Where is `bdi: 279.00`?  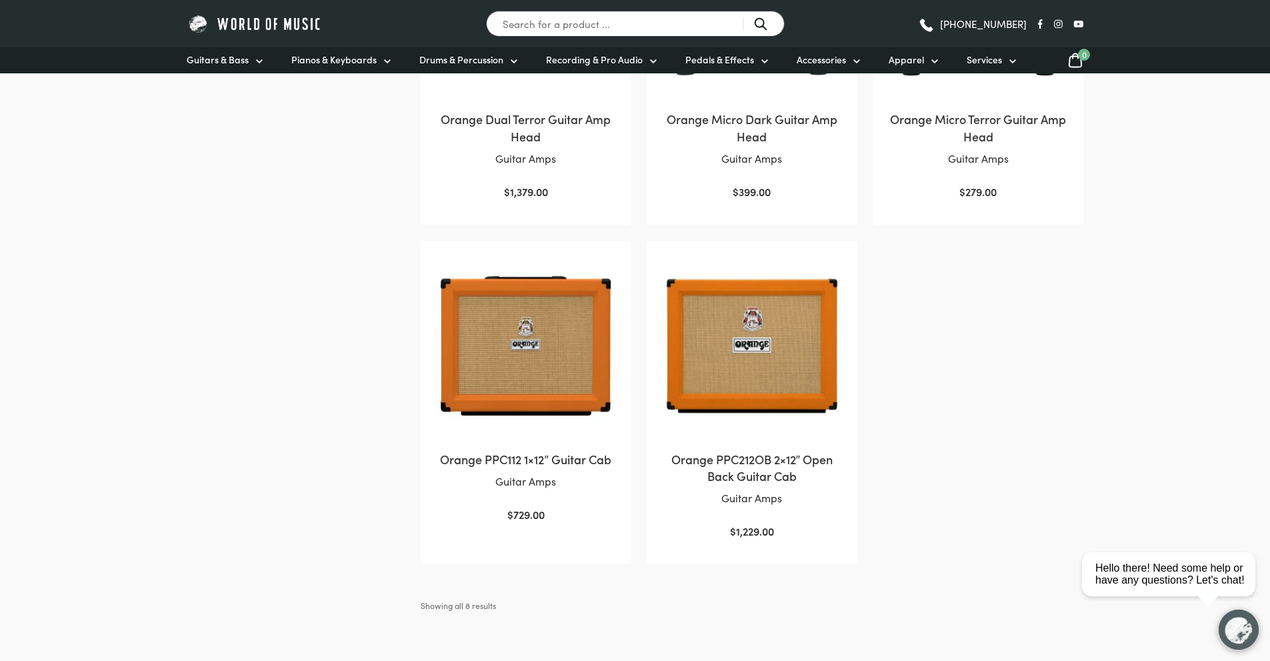
bdi: 279.00 is located at coordinates (978, 191).